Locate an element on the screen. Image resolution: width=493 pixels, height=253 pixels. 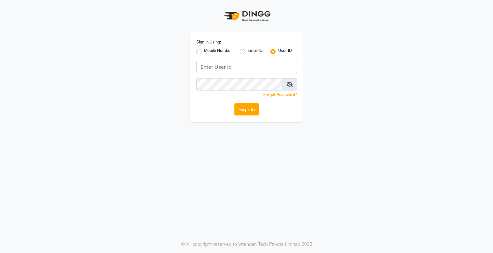
label: Sign In Using: is located at coordinates (209, 42).